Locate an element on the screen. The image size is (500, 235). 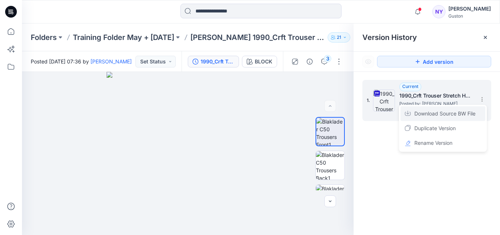
p: 21 is located at coordinates (339, 37).